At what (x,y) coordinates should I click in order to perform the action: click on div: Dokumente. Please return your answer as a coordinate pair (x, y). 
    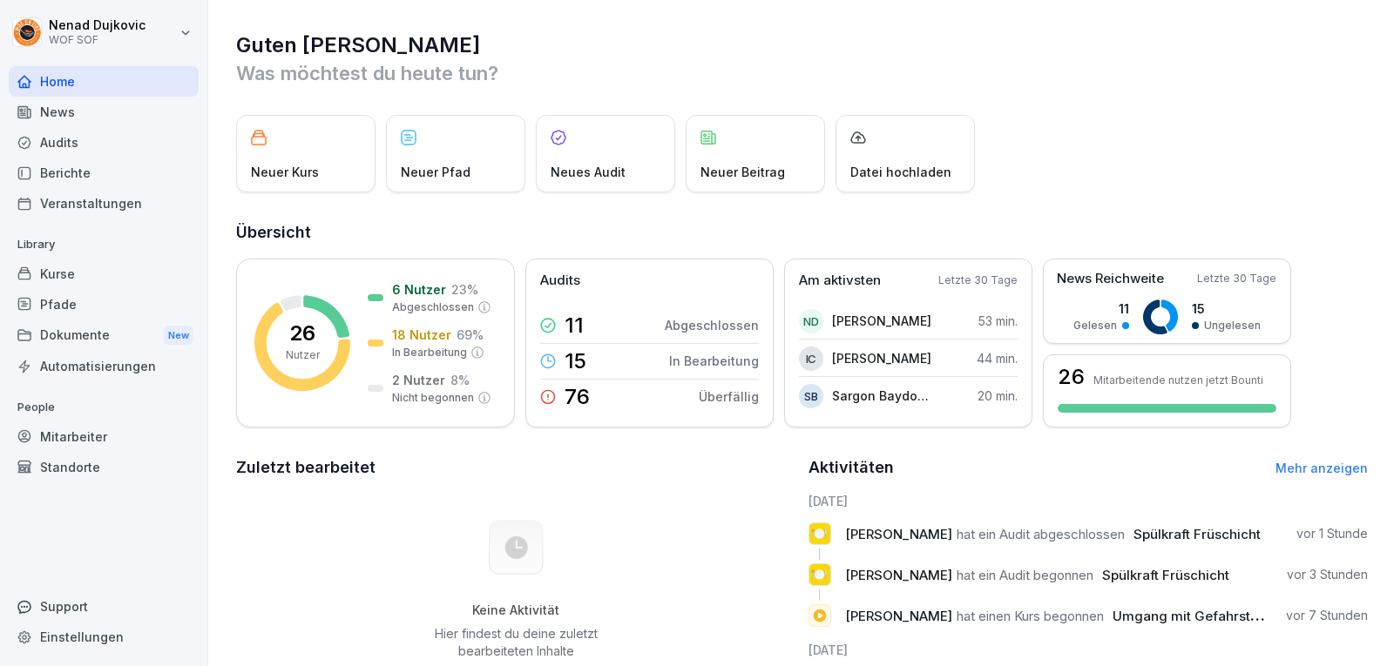
    Looking at the image, I should click on (104, 335).